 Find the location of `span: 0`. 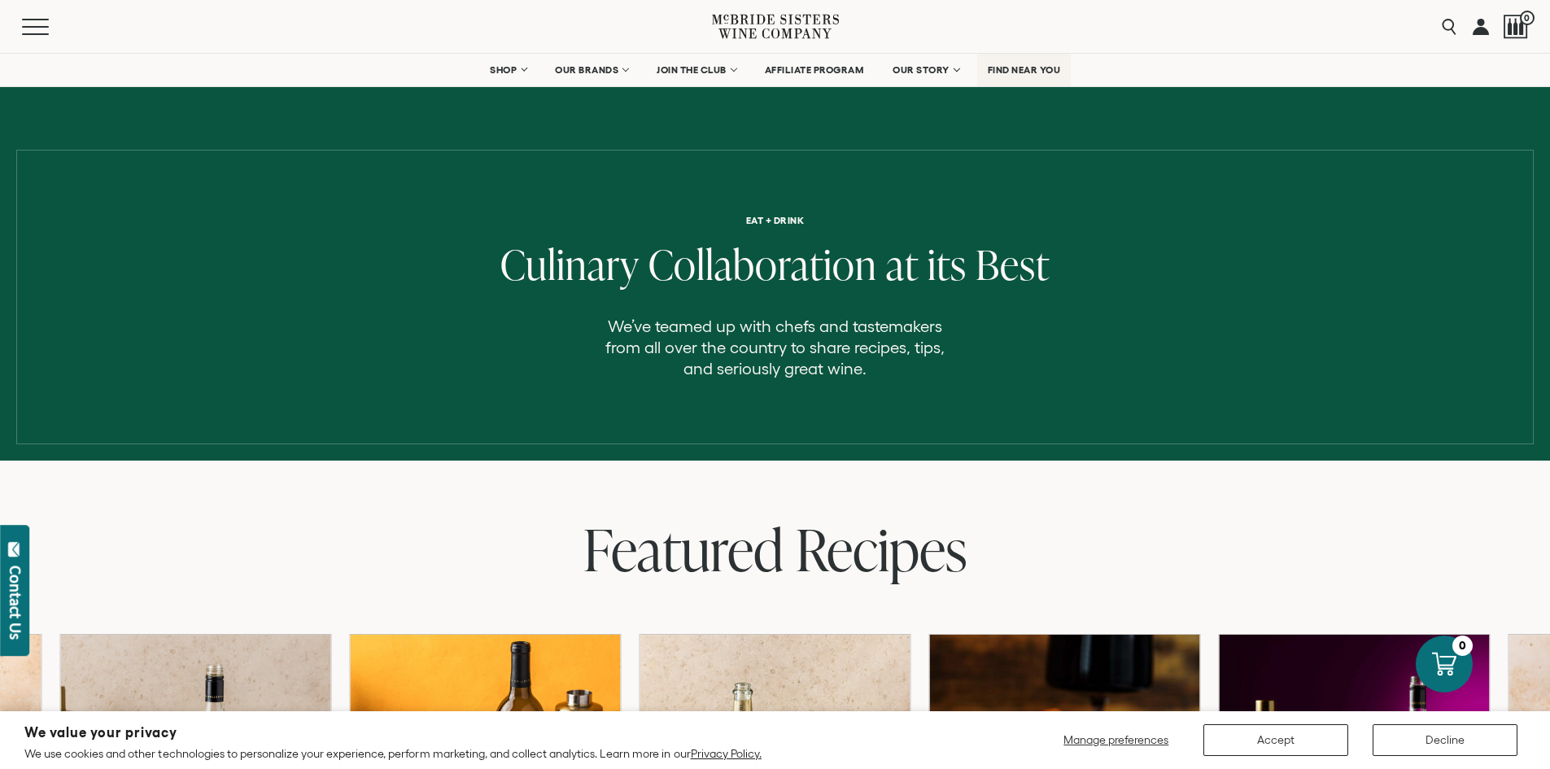

span: 0 is located at coordinates (1527, 18).